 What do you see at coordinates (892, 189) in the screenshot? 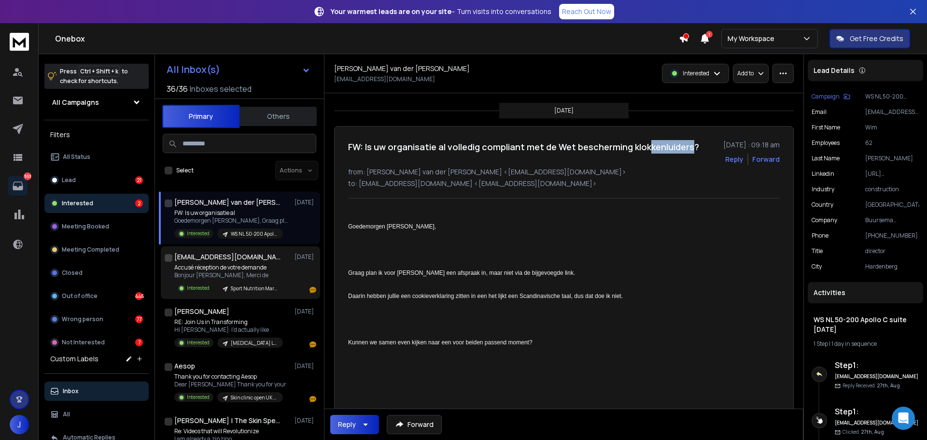
I see `p: construction` at bounding box center [892, 189].